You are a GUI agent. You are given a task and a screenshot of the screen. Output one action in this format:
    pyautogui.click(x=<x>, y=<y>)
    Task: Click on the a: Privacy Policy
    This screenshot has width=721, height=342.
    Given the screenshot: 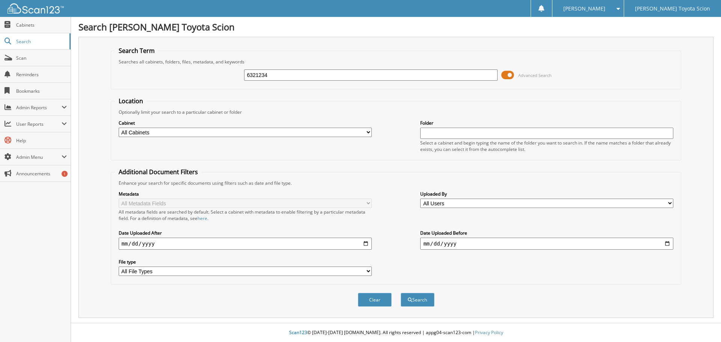 What is the action you would take?
    pyautogui.click(x=489, y=332)
    